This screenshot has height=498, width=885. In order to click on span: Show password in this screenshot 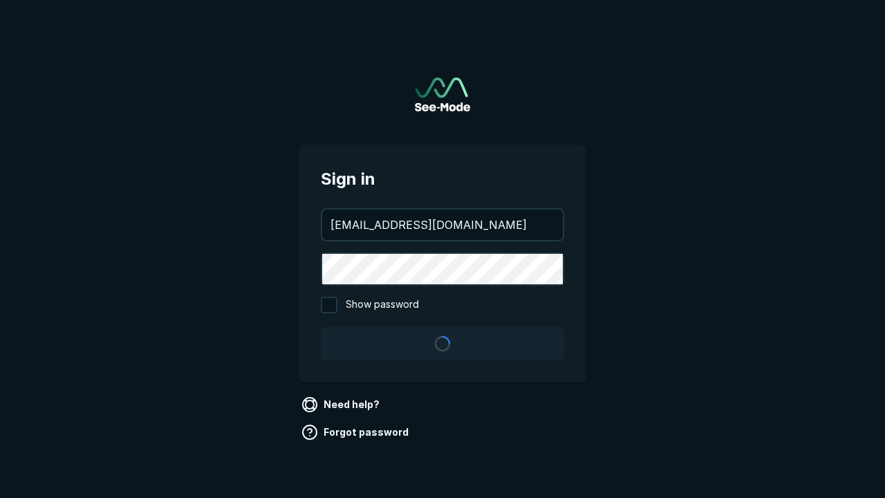, I will do `click(382, 305)`.